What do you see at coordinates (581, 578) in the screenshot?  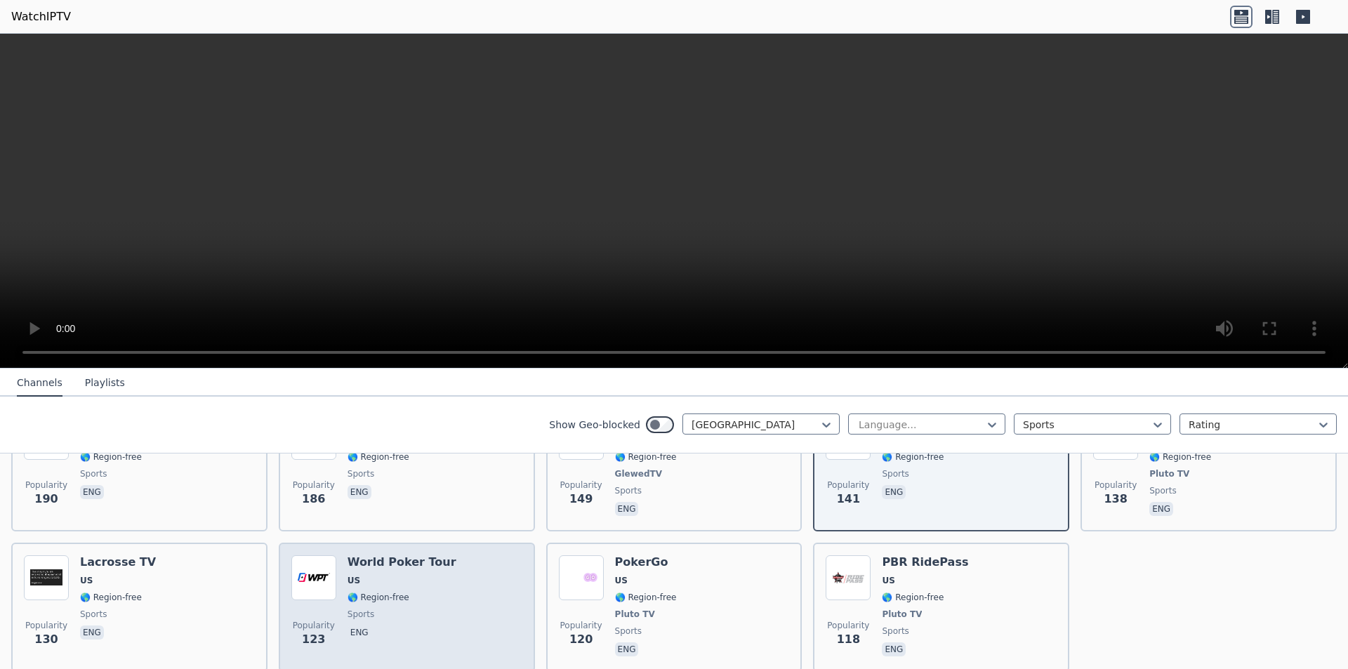 I see `img: PokerGo` at bounding box center [581, 578].